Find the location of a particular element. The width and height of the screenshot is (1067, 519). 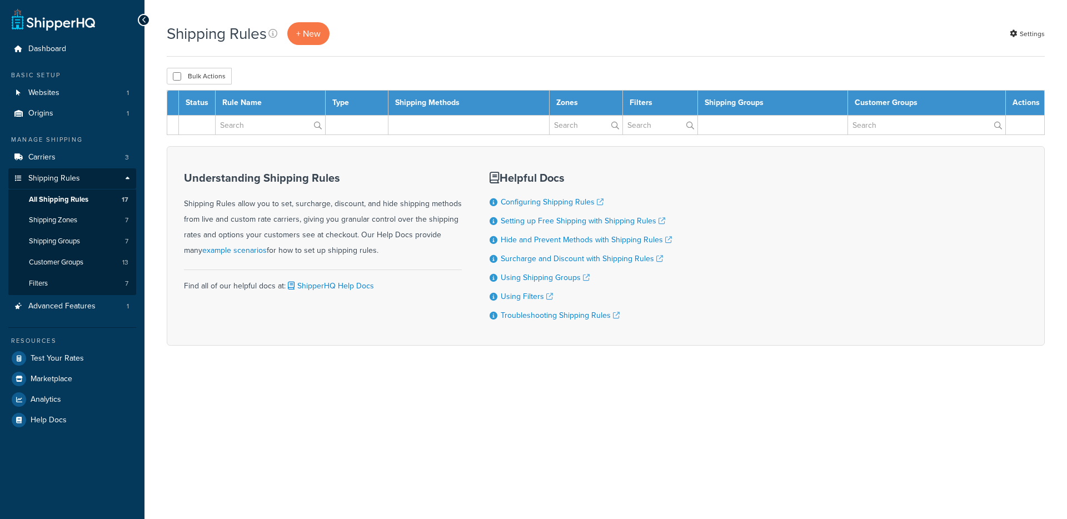

a: Test Your Rates is located at coordinates (72, 358).